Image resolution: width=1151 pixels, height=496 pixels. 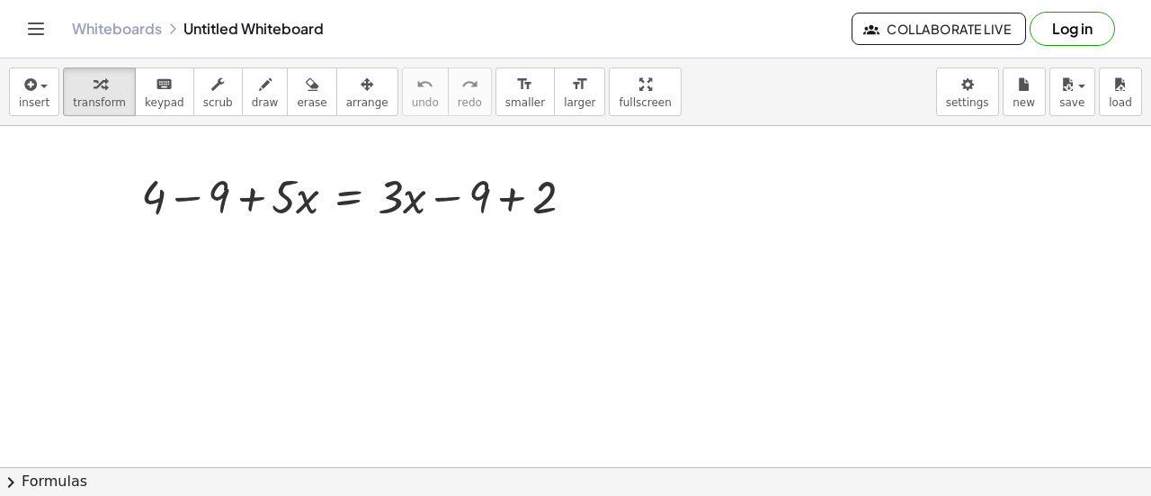 I want to click on span: erase, so click(x=311, y=103).